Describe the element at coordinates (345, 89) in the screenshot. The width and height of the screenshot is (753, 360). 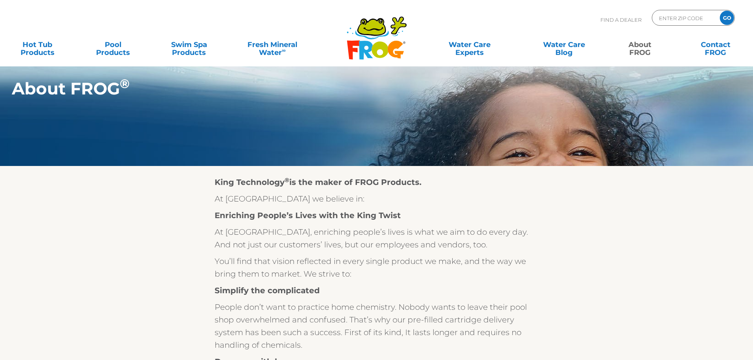
I see `h1: About FROG` at that location.